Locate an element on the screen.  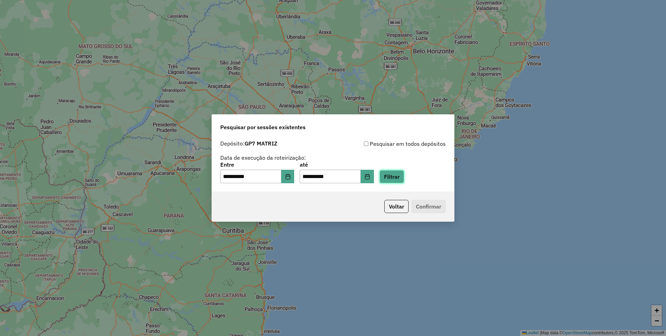
label: até is located at coordinates (336, 165).